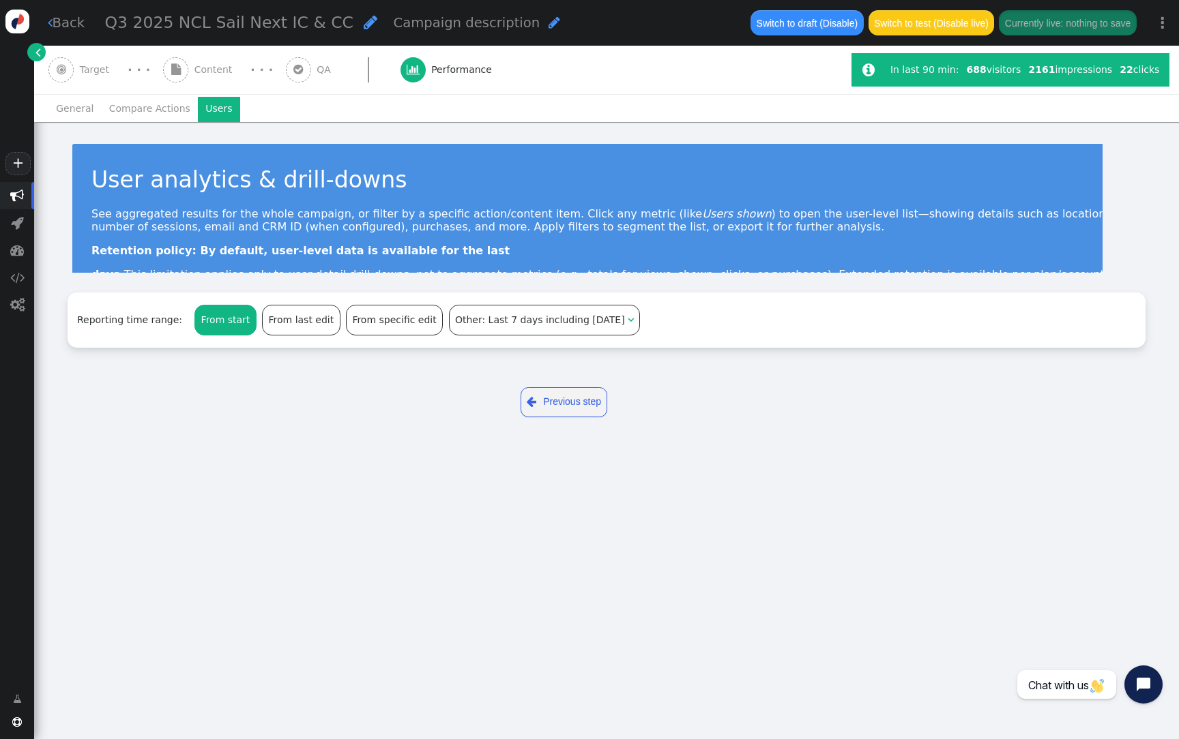 The width and height of the screenshot is (1179, 739). I want to click on div: Reporting time range:, so click(134, 320).